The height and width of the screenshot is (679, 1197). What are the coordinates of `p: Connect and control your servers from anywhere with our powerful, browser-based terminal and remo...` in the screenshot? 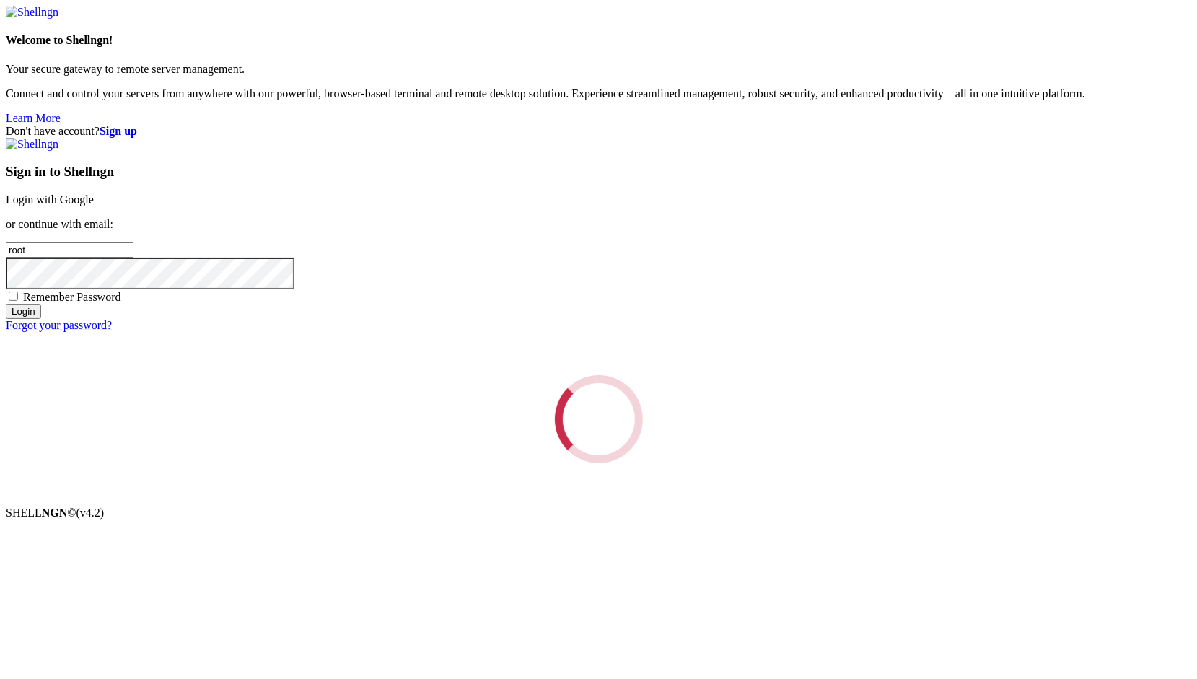 It's located at (598, 94).